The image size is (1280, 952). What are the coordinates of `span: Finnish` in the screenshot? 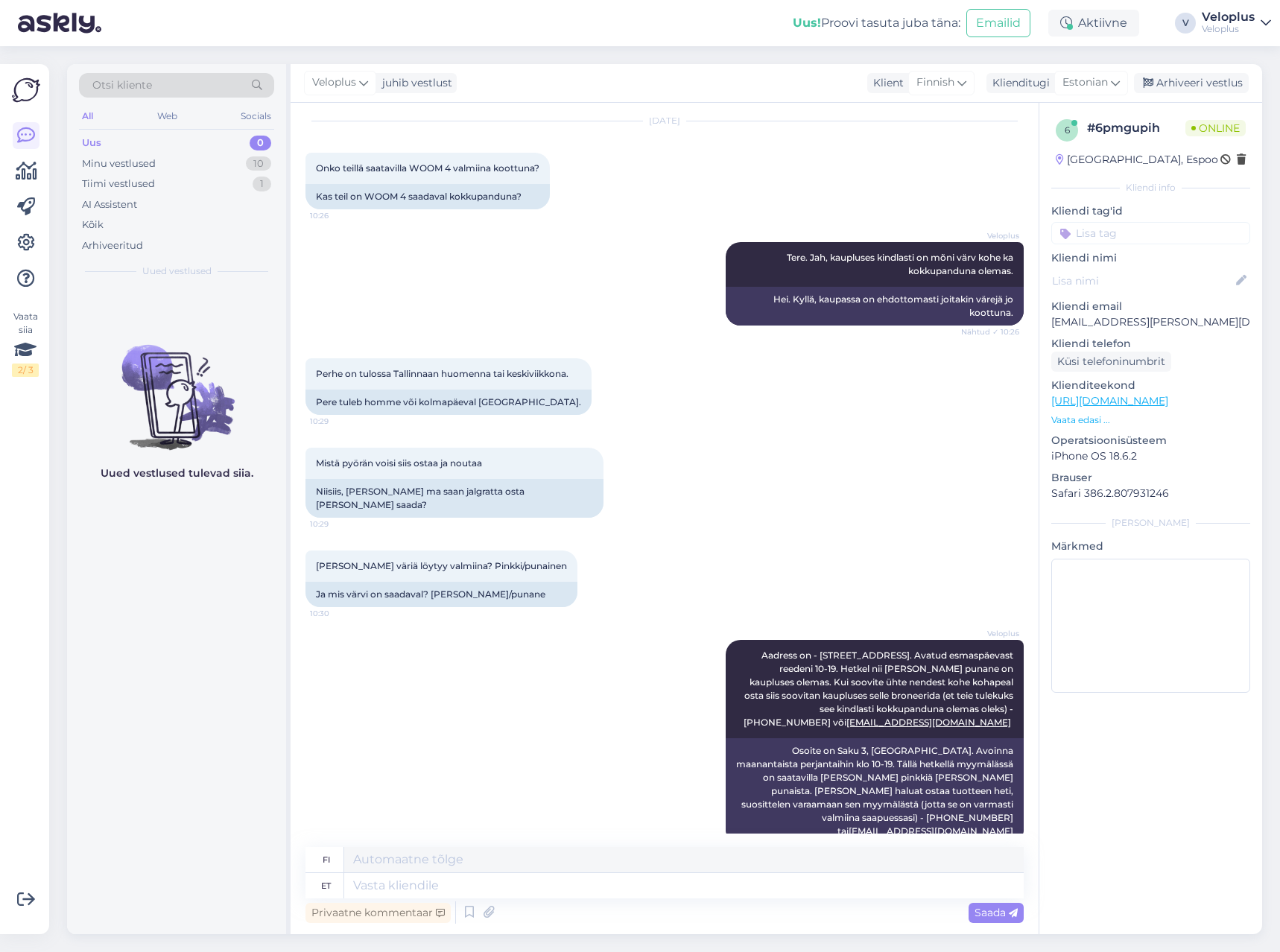 It's located at (935, 83).